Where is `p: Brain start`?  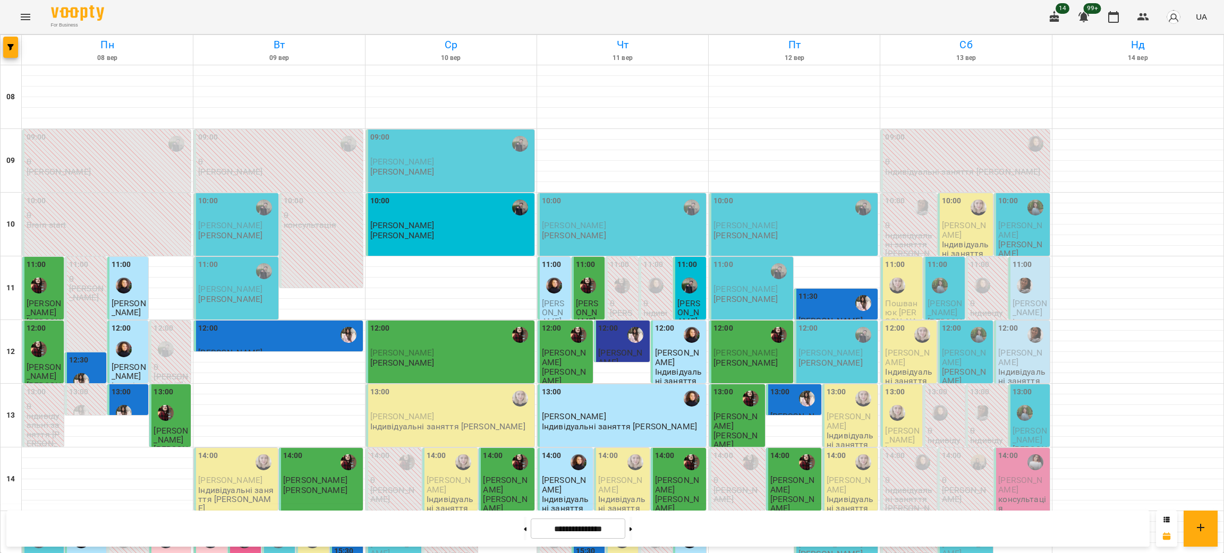 p: Brain start is located at coordinates (46, 225).